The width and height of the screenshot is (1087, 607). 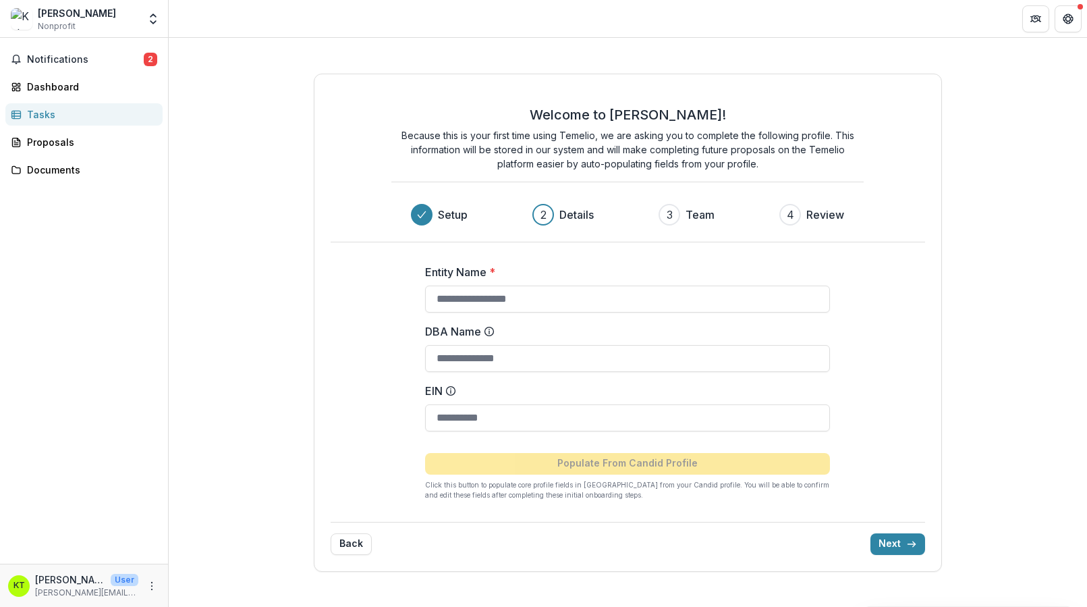 What do you see at coordinates (153, 19) in the screenshot?
I see `button: Open entity switcher` at bounding box center [153, 19].